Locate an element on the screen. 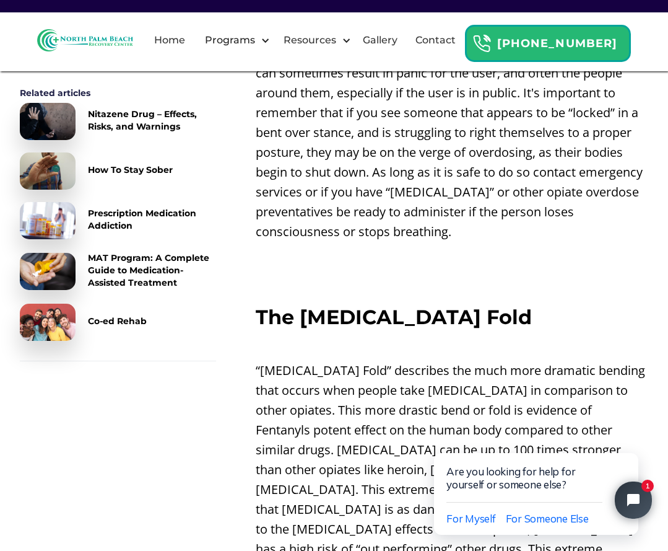 This screenshot has height=551, width=668. button: For Myself is located at coordinates (63, 105).